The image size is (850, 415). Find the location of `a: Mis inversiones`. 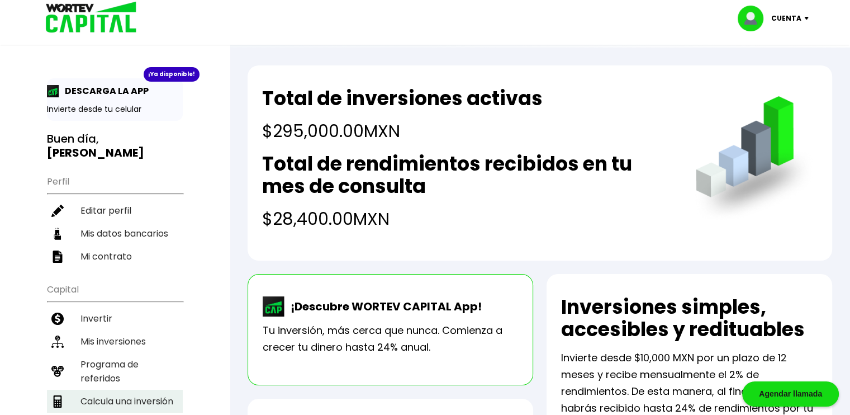

a: Mis inversiones is located at coordinates (115, 341).